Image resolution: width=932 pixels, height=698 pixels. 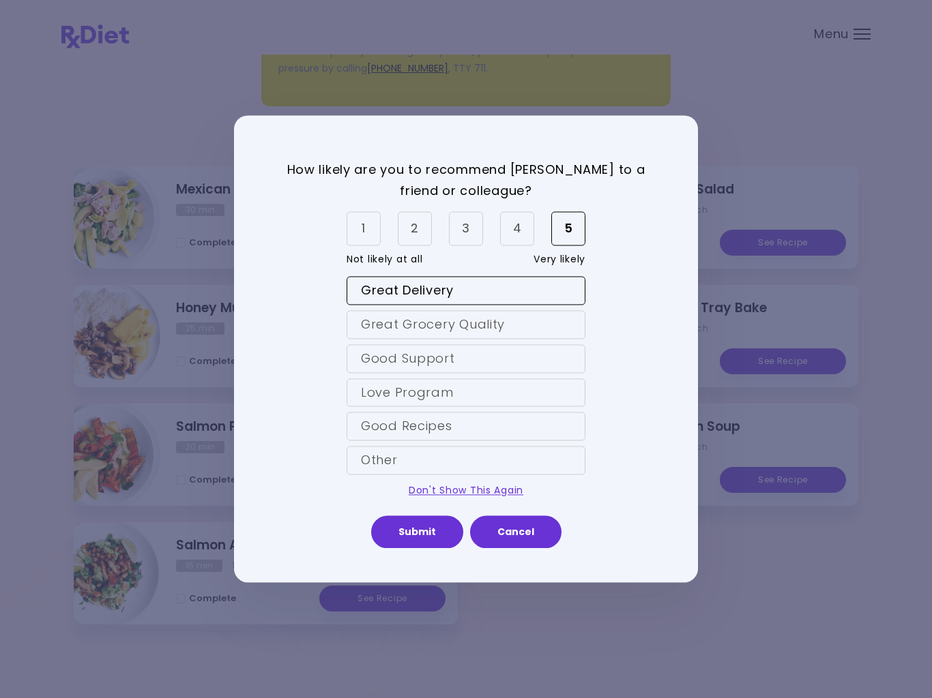 I want to click on a: Don't Show This Again, so click(x=466, y=491).